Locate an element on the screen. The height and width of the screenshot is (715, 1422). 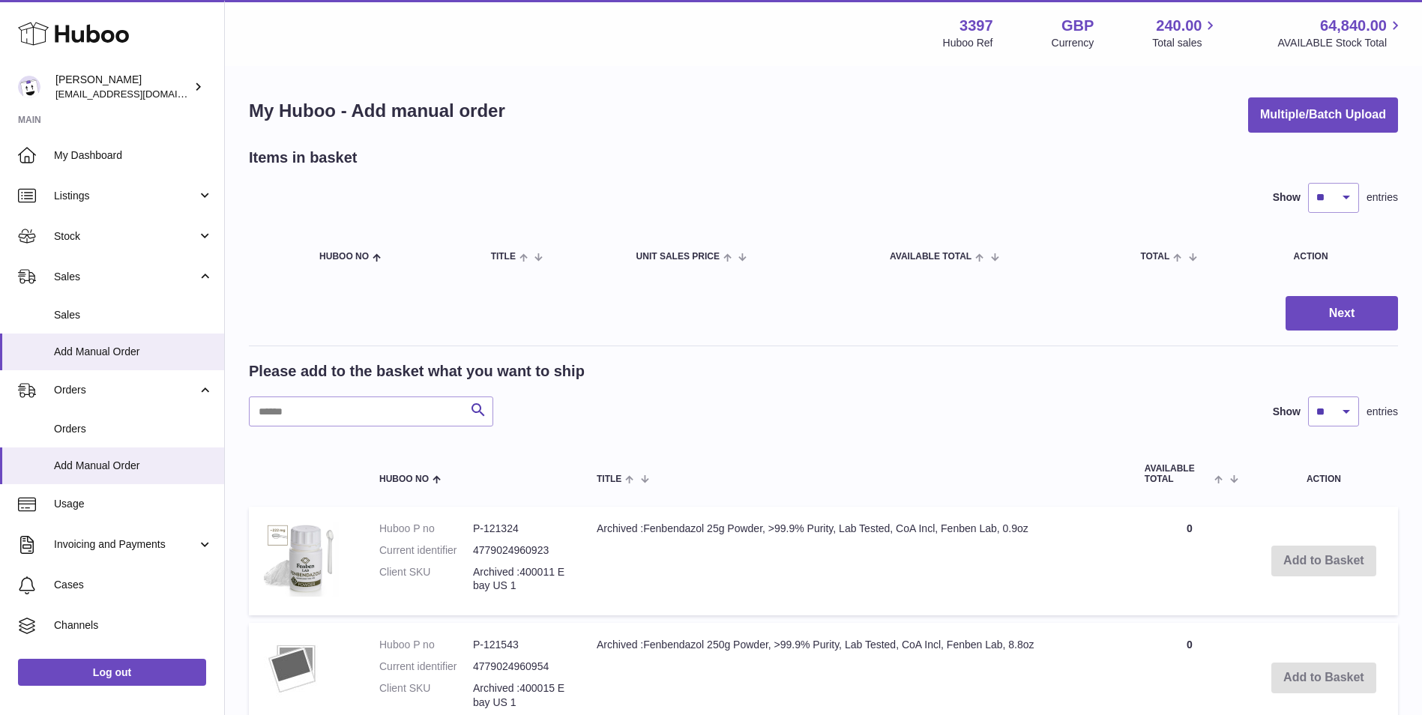
h2: Items in basket is located at coordinates (303, 157).